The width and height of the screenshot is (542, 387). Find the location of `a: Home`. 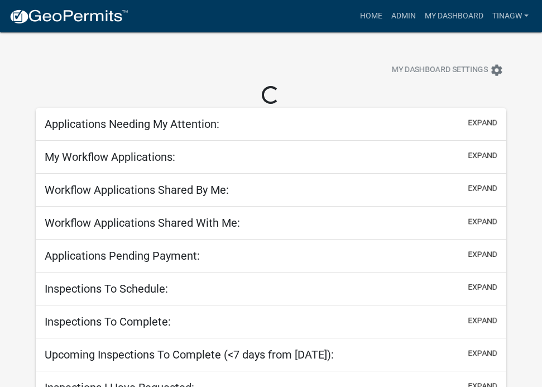

a: Home is located at coordinates (371, 16).